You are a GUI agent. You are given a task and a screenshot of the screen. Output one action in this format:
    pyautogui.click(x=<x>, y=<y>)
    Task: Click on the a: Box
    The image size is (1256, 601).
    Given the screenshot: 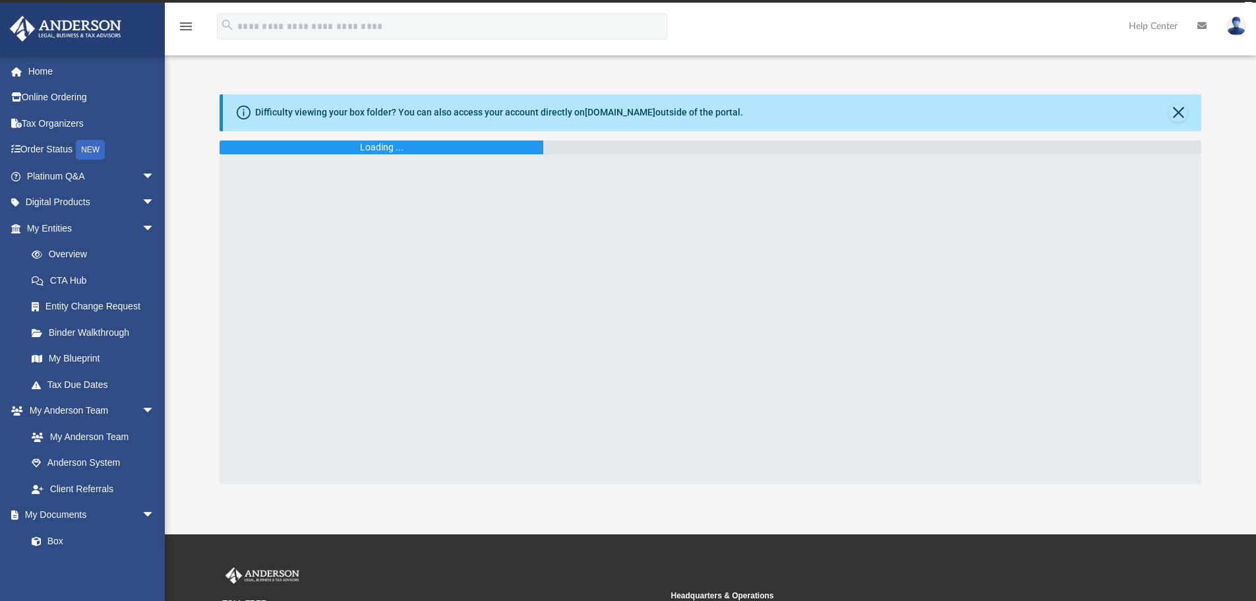 What is the action you would take?
    pyautogui.click(x=90, y=541)
    